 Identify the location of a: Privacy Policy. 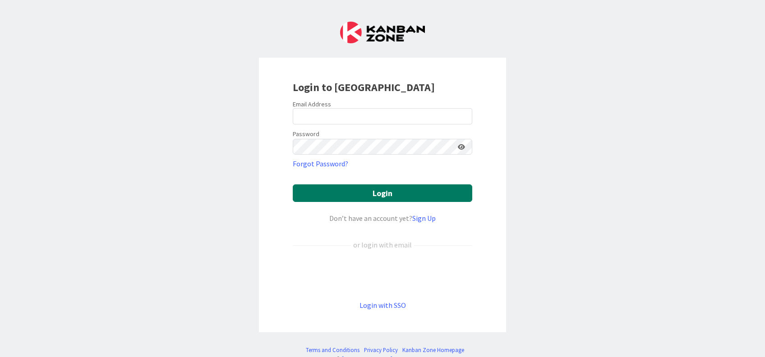
(380, 350).